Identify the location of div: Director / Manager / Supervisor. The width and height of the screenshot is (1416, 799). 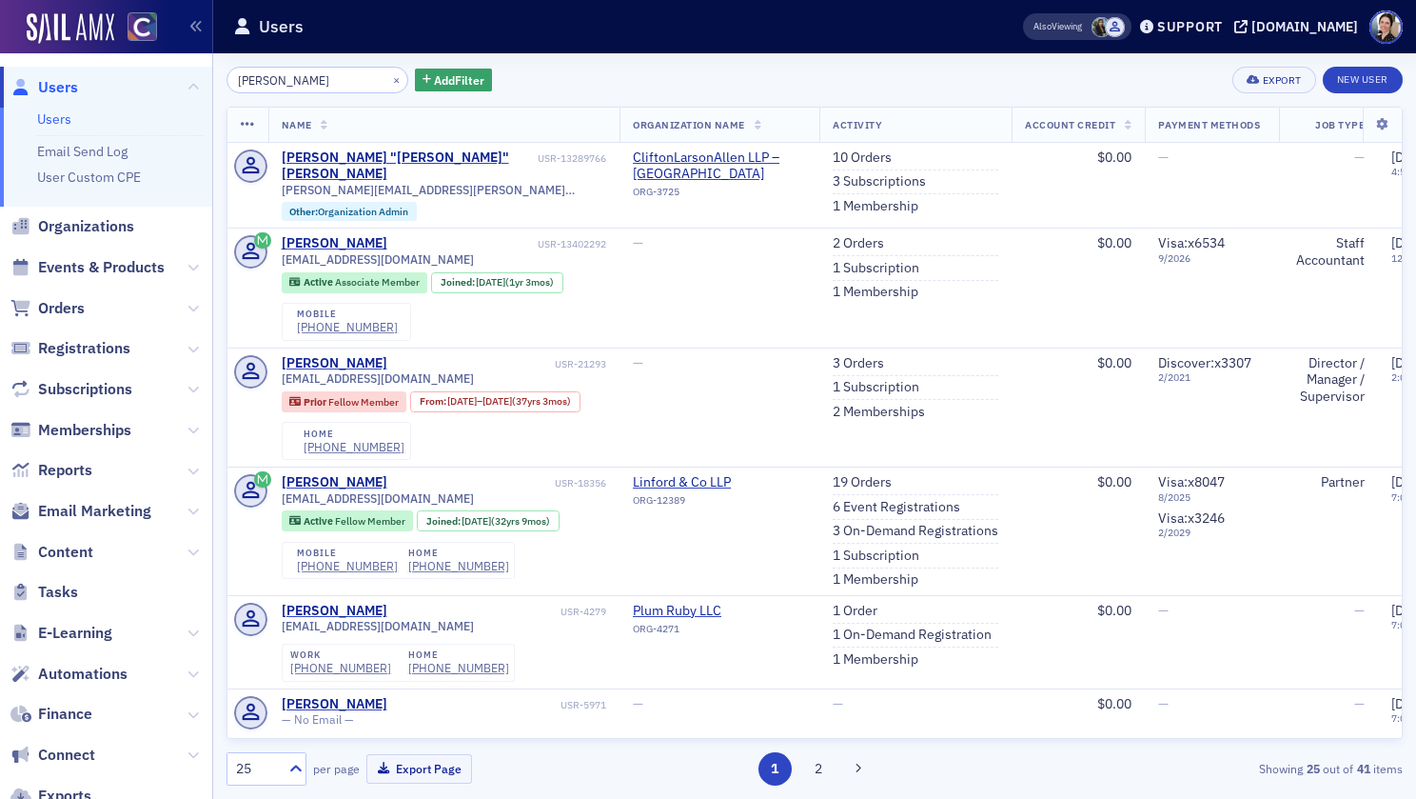
(1329, 380).